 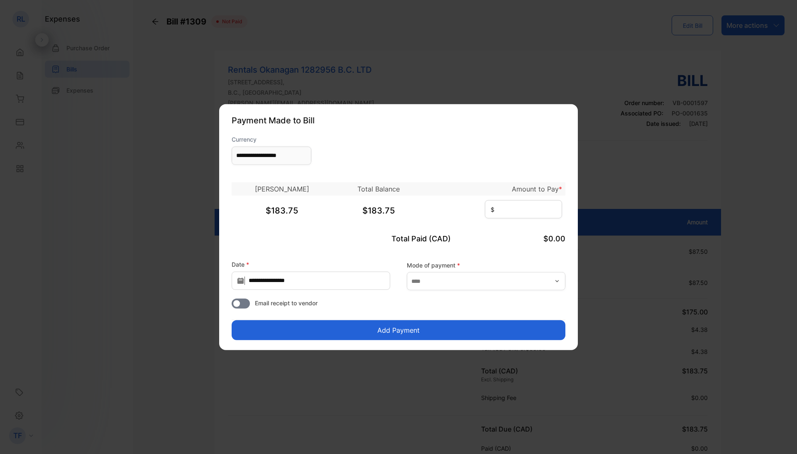 I want to click on span: $0.00, so click(x=554, y=238).